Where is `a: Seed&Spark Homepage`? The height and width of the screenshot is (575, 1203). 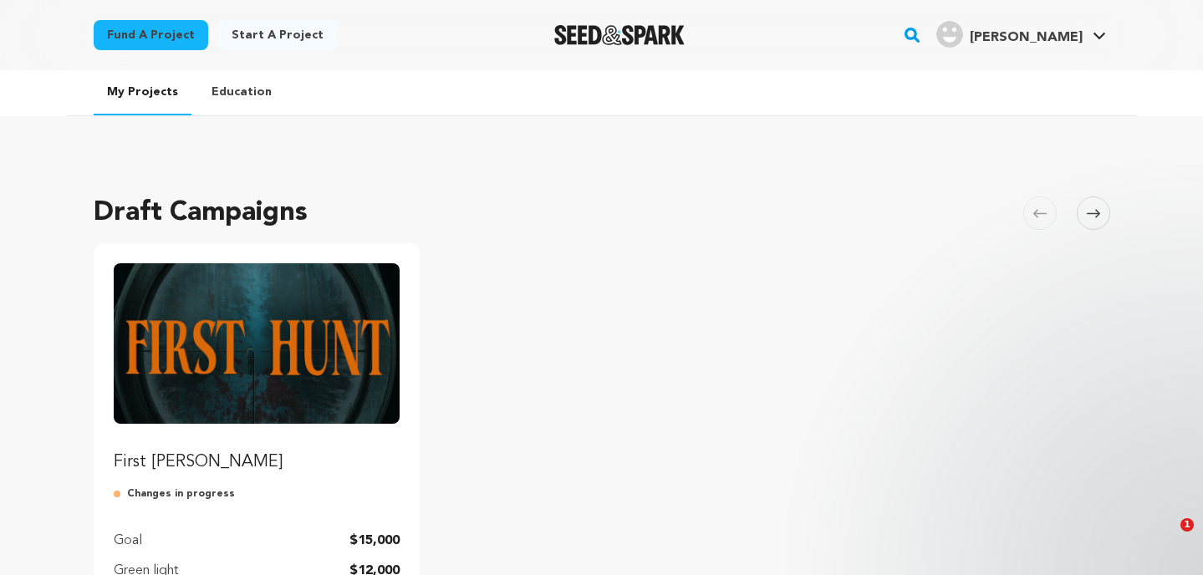
a: Seed&Spark Homepage is located at coordinates (620, 35).